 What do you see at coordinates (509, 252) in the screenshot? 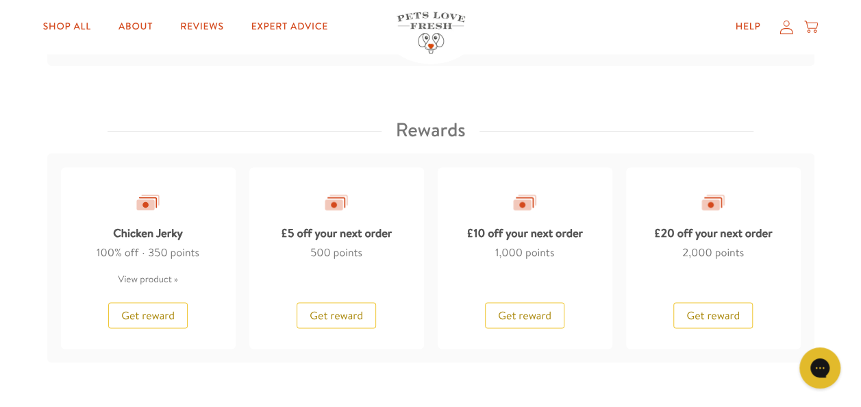
I see `span: 1,000` at bounding box center [509, 252].